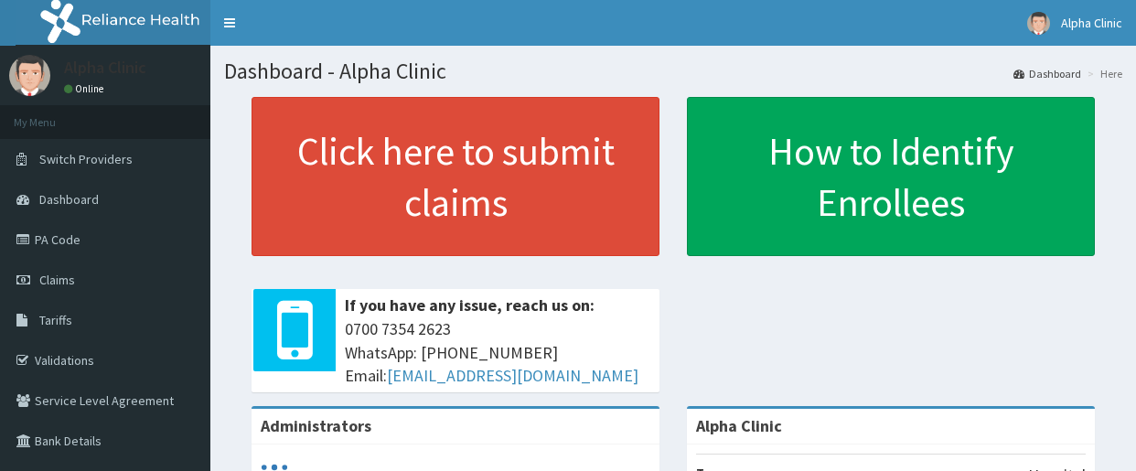  I want to click on span: Alpha Clinic, so click(1091, 23).